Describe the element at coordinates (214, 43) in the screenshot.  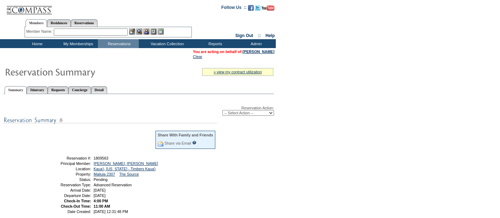
I see `td: Reports` at that location.